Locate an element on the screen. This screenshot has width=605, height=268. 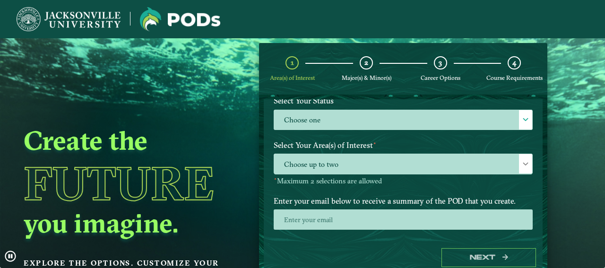
span: 2 is located at coordinates (367, 62).